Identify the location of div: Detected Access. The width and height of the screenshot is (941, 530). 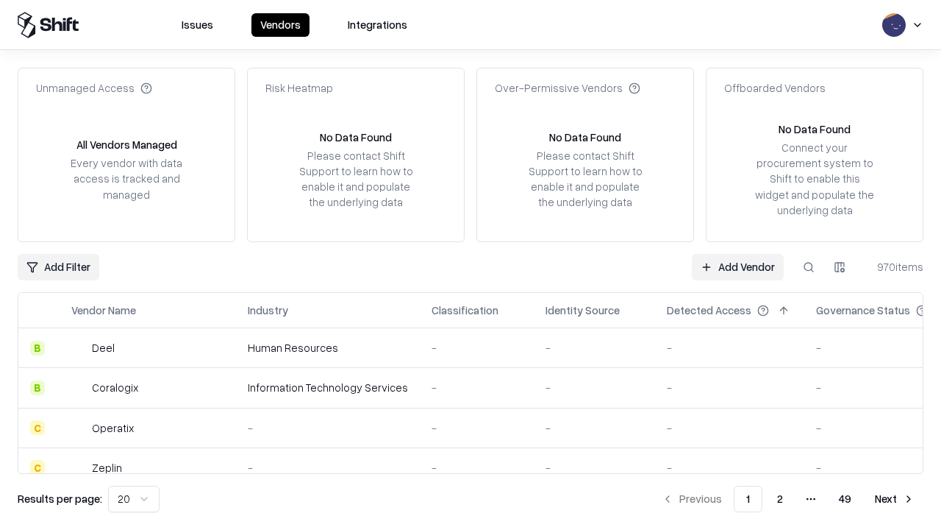
(709, 310).